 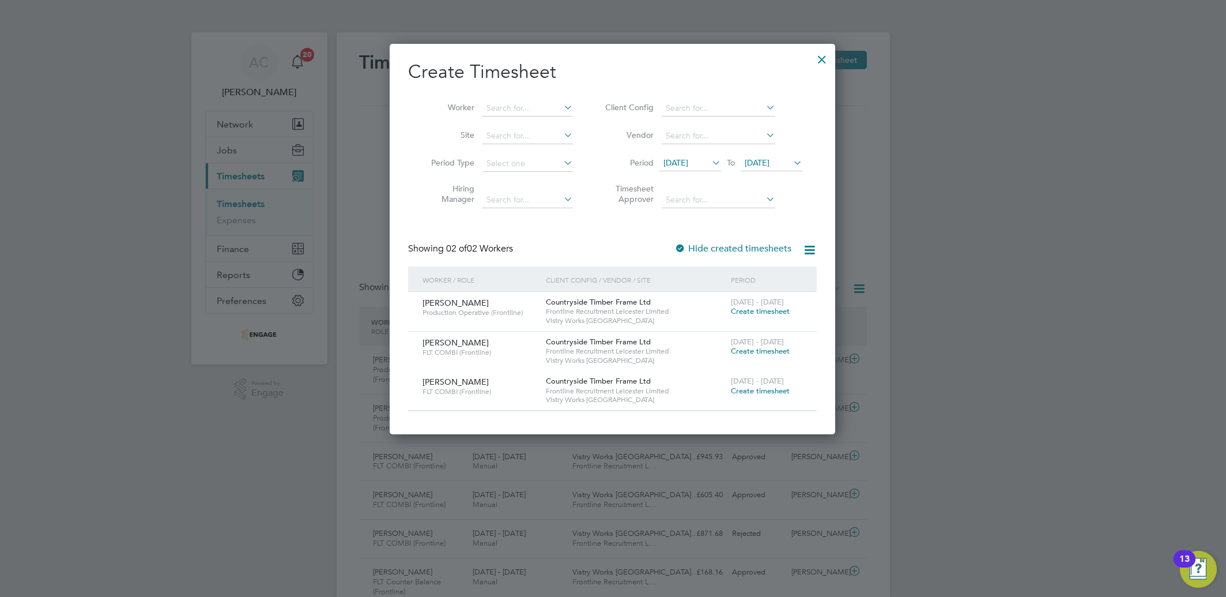 I want to click on div: Period, so click(x=767, y=280).